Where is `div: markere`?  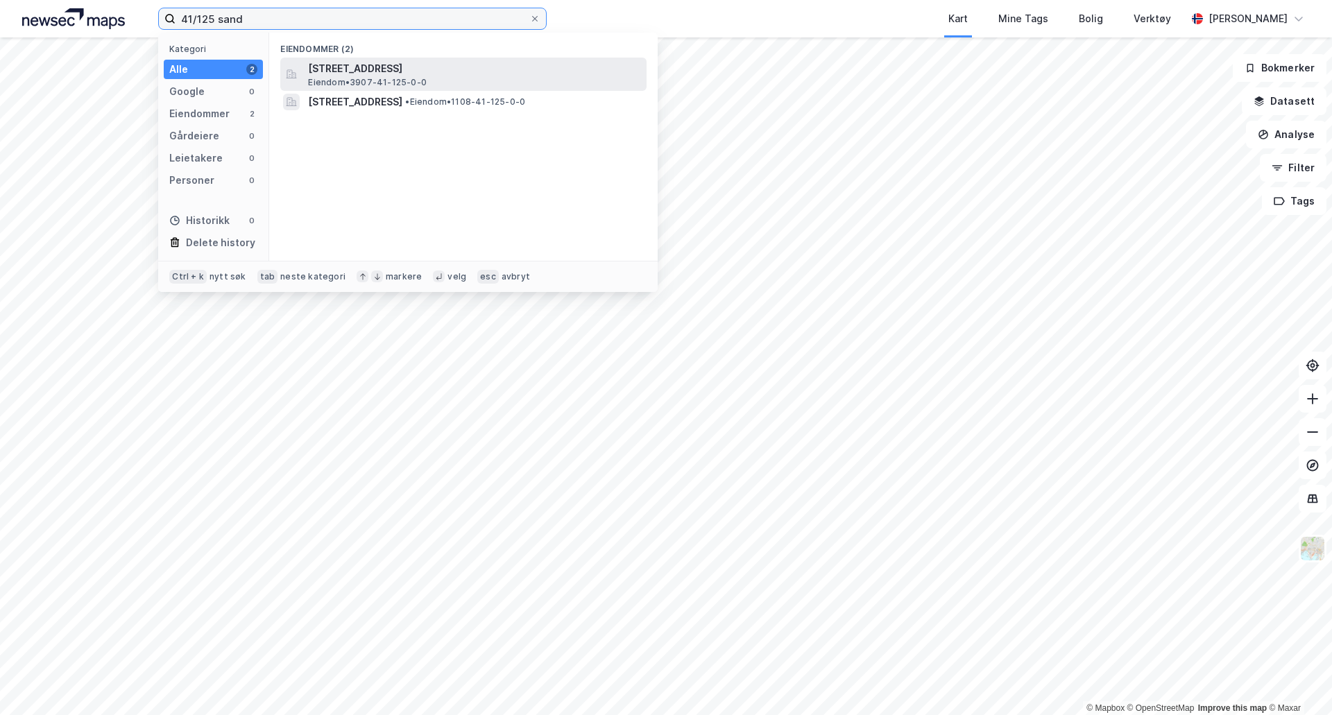
div: markere is located at coordinates (404, 277).